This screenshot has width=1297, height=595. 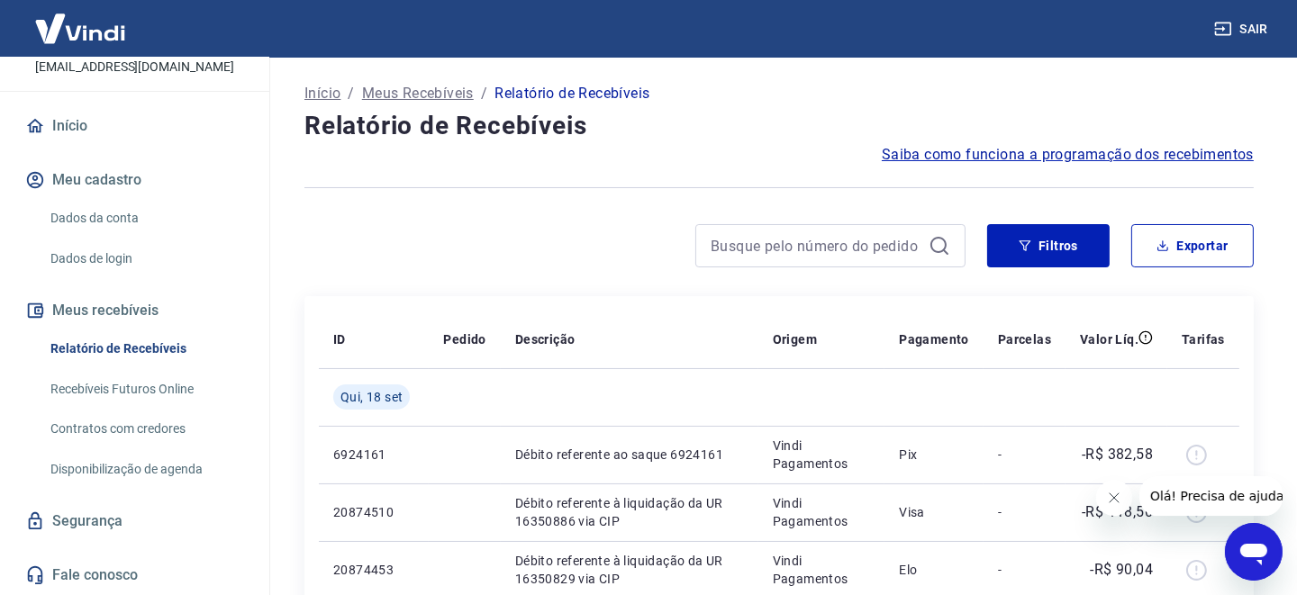 What do you see at coordinates (145, 218) in the screenshot?
I see `a: Dados da conta` at bounding box center [145, 218].